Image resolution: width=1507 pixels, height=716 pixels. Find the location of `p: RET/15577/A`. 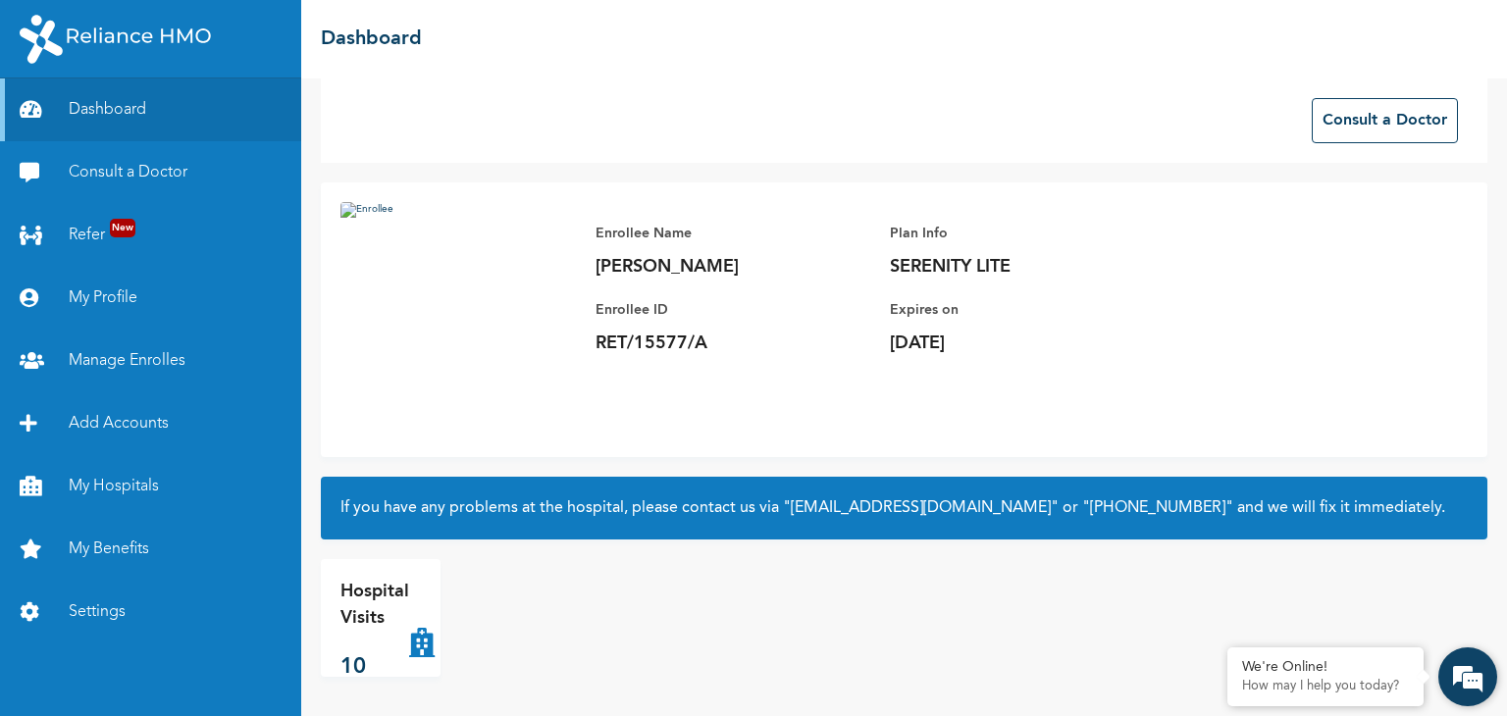

p: RET/15577/A is located at coordinates (733, 343).